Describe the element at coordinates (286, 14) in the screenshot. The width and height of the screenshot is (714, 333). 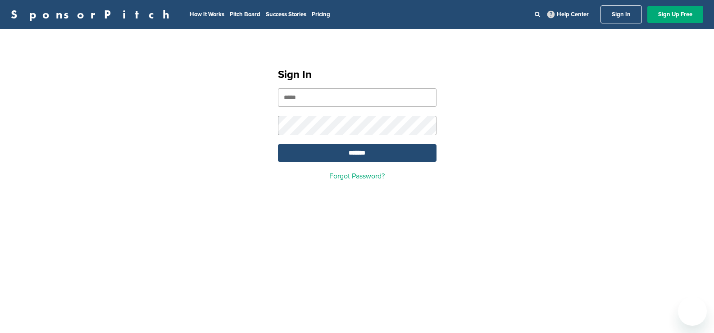
I see `a: Success Stories` at that location.